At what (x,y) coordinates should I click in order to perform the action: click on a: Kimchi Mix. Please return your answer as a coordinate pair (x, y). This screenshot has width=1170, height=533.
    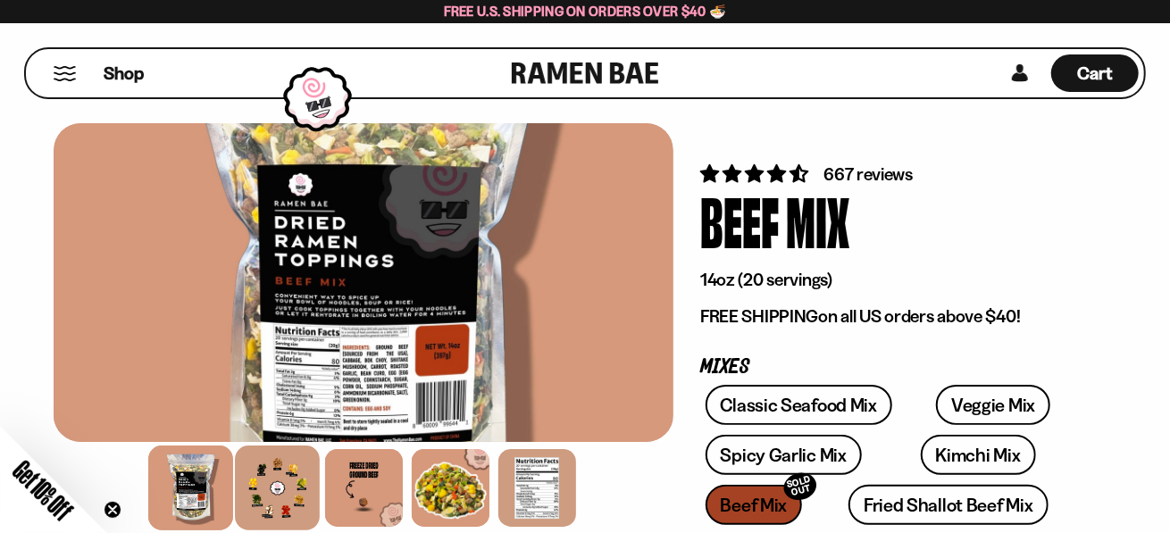
    Looking at the image, I should click on (978, 454).